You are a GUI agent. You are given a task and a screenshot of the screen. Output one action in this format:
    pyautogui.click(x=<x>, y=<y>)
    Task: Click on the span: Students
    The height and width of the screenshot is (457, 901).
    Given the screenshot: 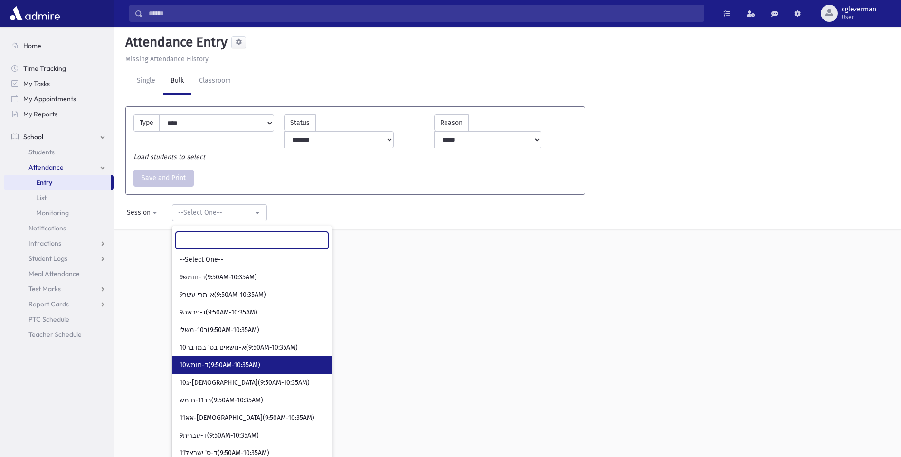 What is the action you would take?
    pyautogui.click(x=41, y=152)
    